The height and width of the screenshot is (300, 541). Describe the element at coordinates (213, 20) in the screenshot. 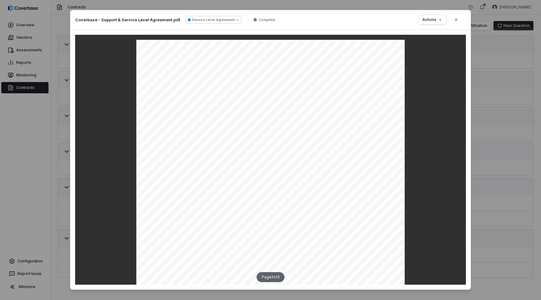

I see `button: Service Level Agreement` at that location.